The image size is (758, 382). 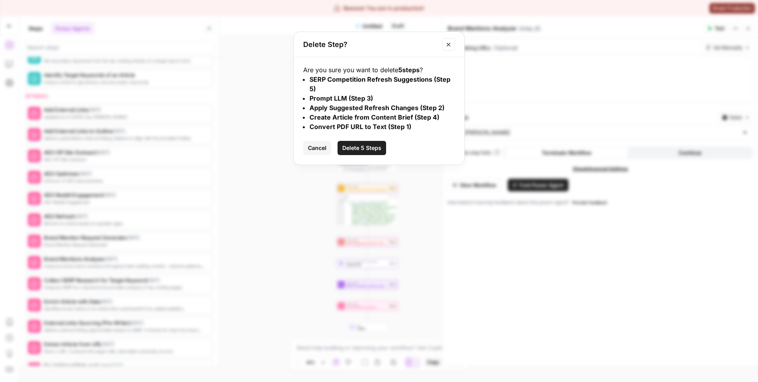 I want to click on strong: Convert PDF URL to Text (Step 1), so click(x=361, y=127).